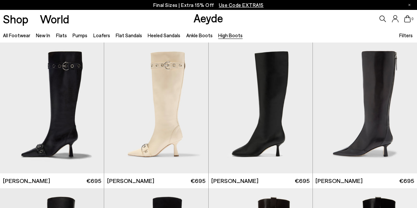 The width and height of the screenshot is (417, 208). Describe the element at coordinates (43, 35) in the screenshot. I see `a: New In` at that location.